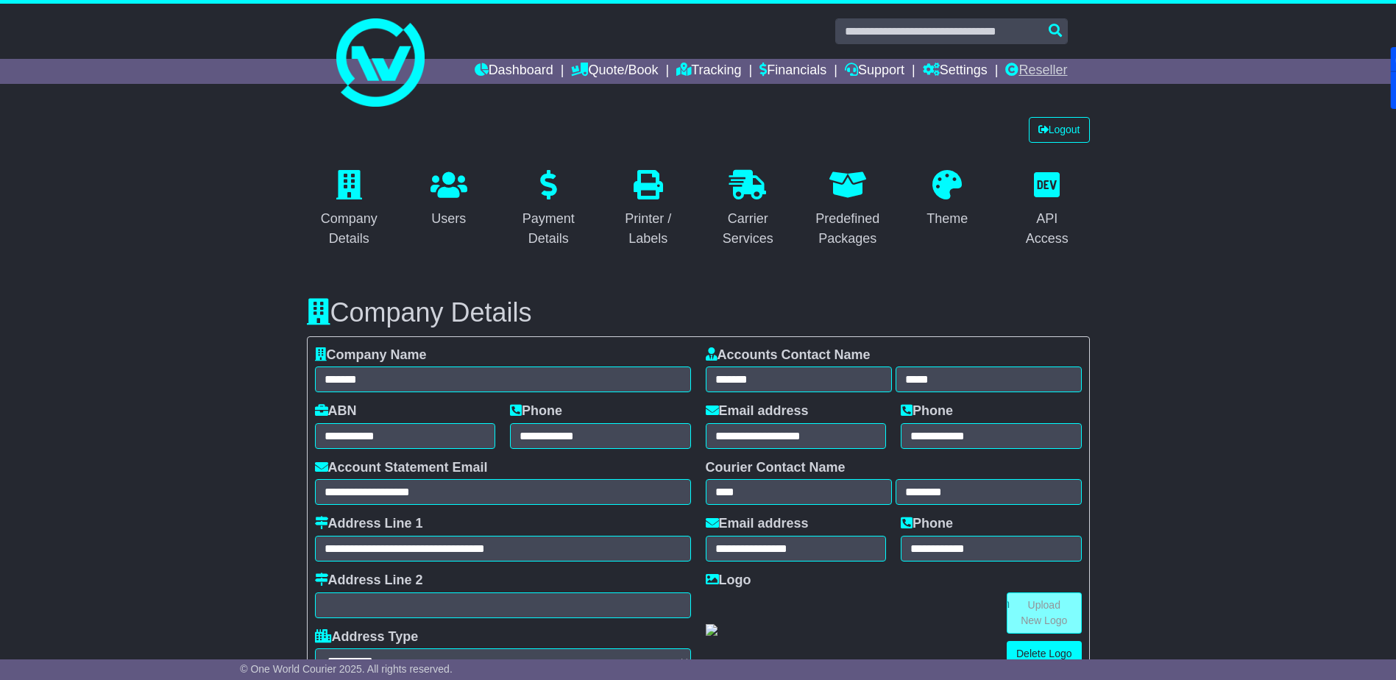  What do you see at coordinates (1044, 653) in the screenshot?
I see `a: Delete Logo` at bounding box center [1044, 653].